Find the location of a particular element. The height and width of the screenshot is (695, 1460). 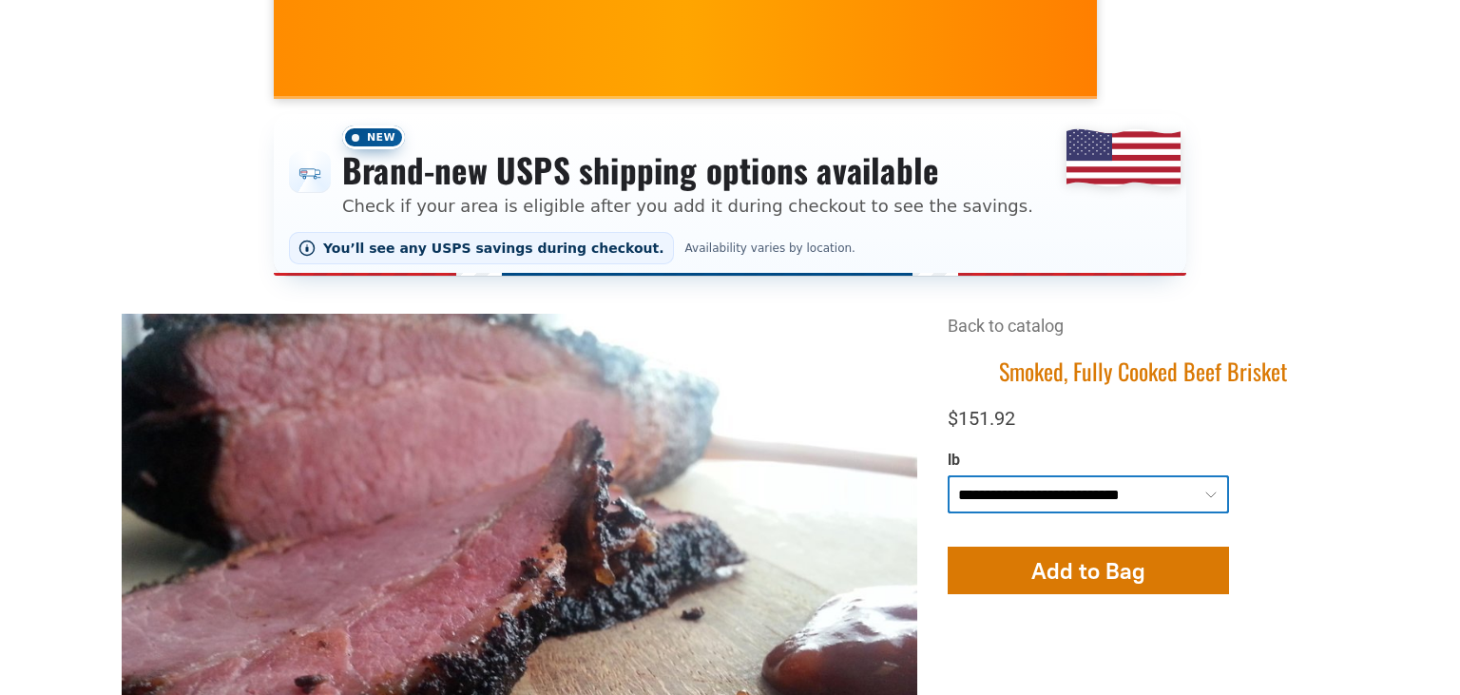

button: Add to Bag is located at coordinates (1088, 570).